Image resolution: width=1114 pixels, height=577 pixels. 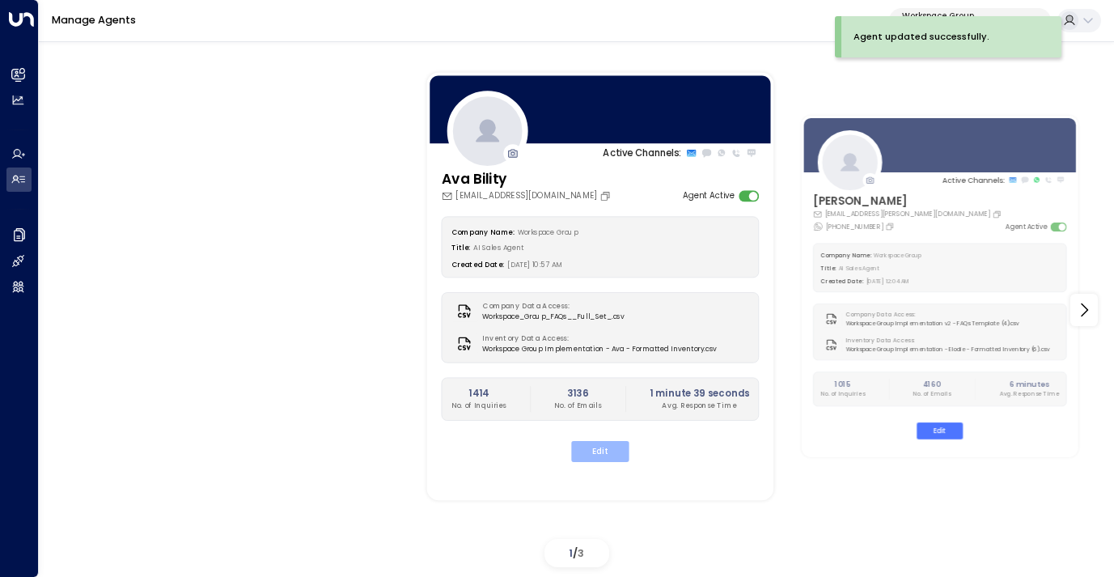 What do you see at coordinates (970, 21) in the screenshot?
I see `button: Workspace Group36c5ec06-2b8e-4dd6-aa1e-c77490e3446d` at bounding box center [970, 21].